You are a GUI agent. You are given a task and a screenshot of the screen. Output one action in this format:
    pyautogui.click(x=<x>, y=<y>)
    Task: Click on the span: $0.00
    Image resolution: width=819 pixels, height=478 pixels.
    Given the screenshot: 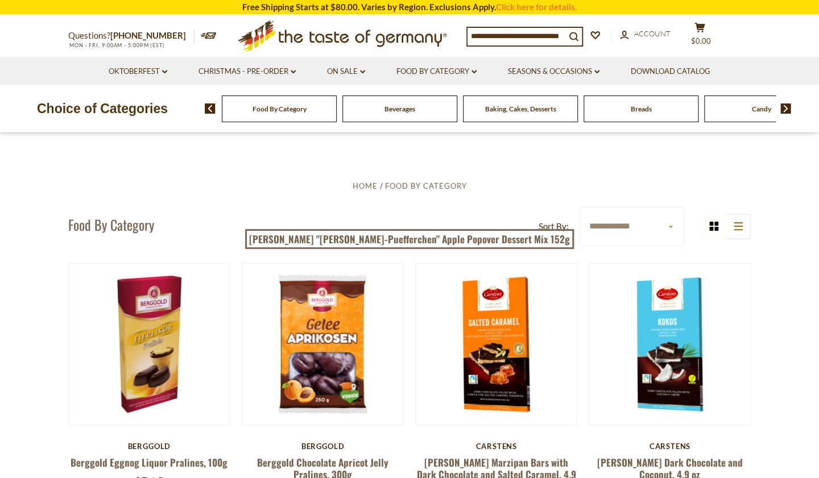 What is the action you would take?
    pyautogui.click(x=700, y=41)
    